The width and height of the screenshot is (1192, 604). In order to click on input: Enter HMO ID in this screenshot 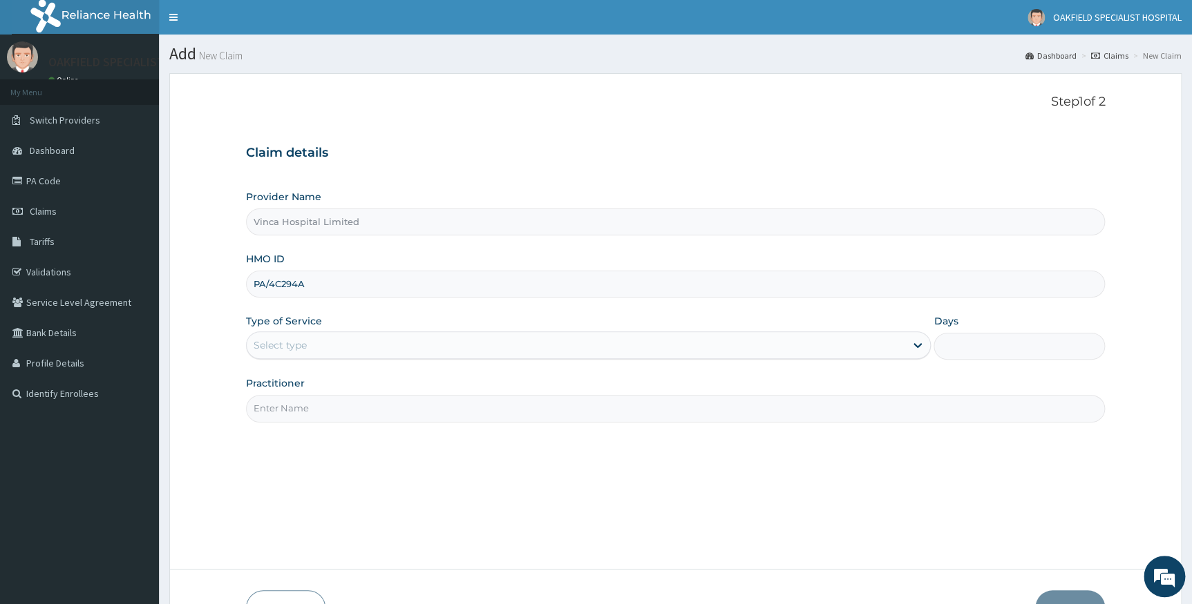, I will do `click(676, 284)`.